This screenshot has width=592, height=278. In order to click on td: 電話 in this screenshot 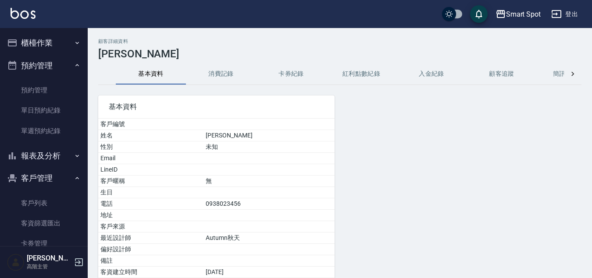, I will do `click(151, 204)`.